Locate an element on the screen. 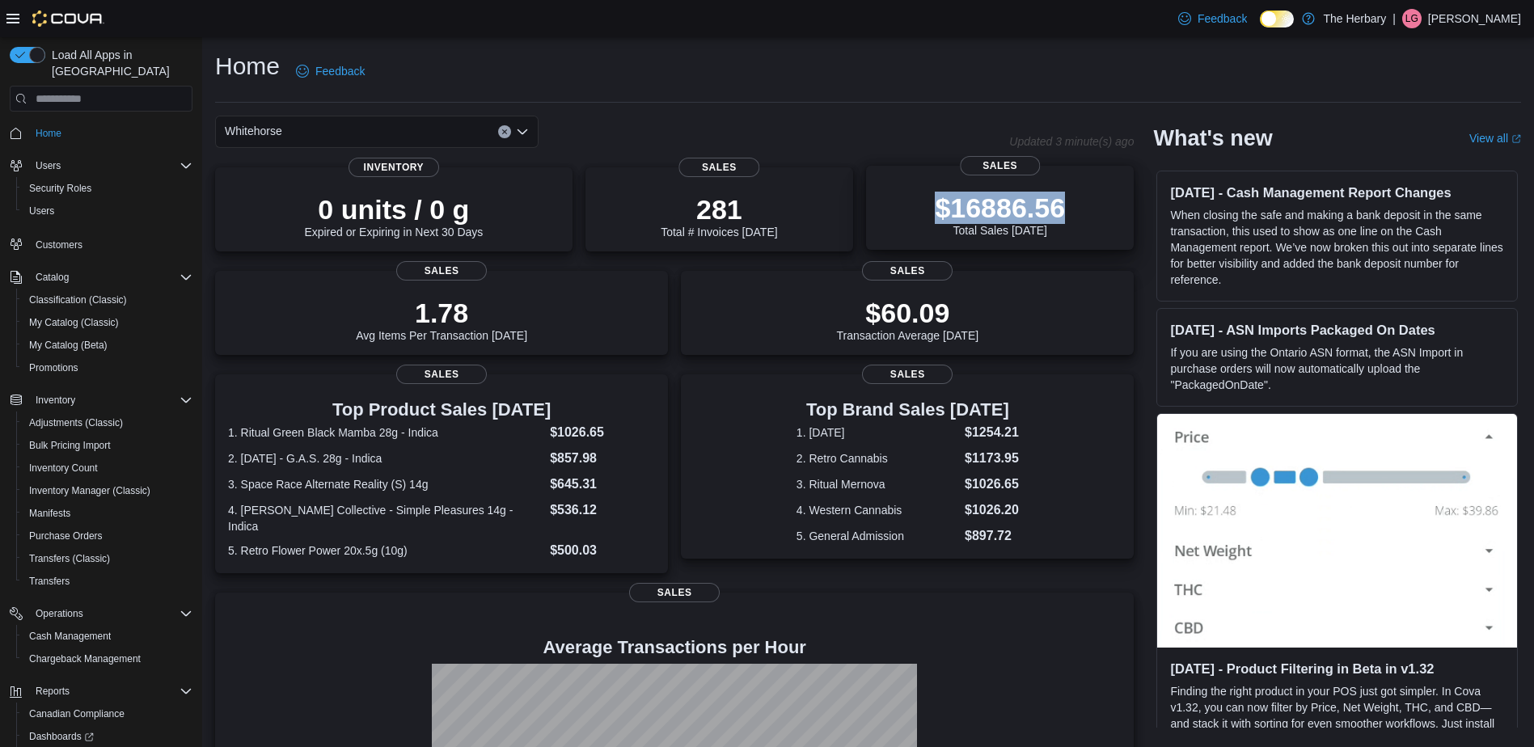 The width and height of the screenshot is (1534, 747). h4: Average Transactions per Hour is located at coordinates (674, 648).